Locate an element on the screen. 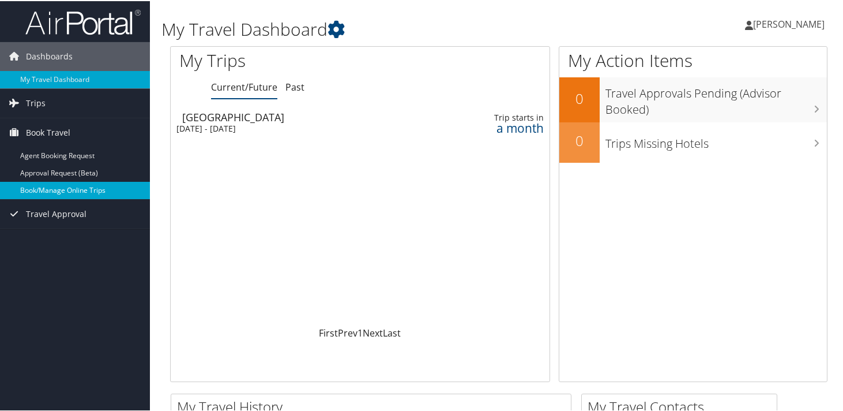 The width and height of the screenshot is (843, 411). h1: My Action Items is located at coordinates (693, 59).